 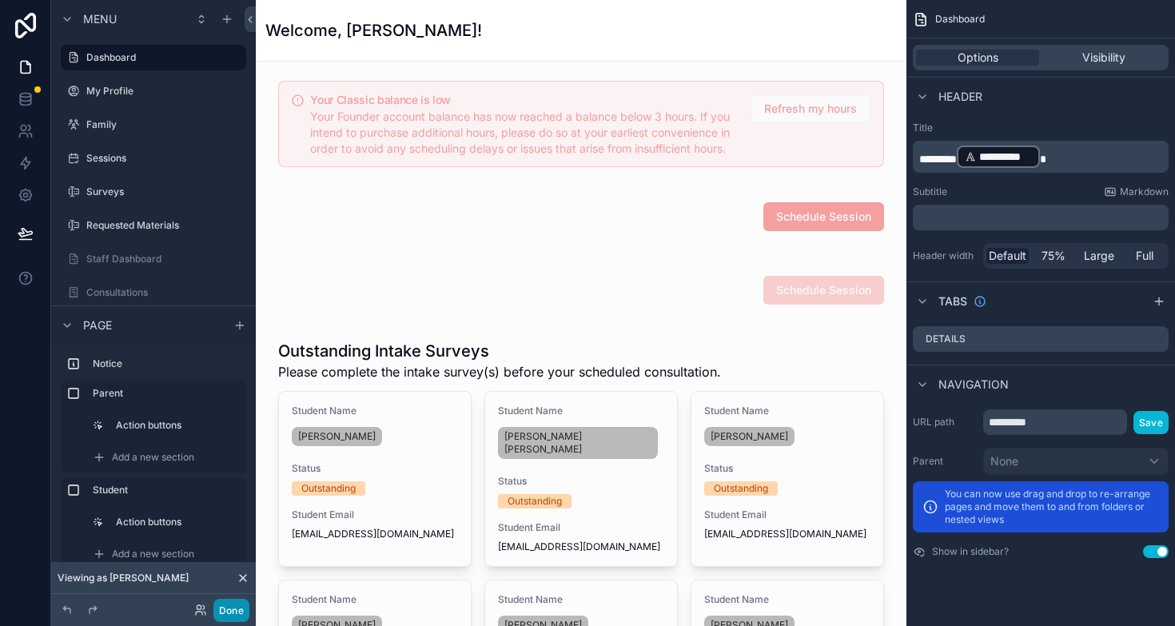 What do you see at coordinates (1054, 256) in the screenshot?
I see `span: 75%` at bounding box center [1054, 256].